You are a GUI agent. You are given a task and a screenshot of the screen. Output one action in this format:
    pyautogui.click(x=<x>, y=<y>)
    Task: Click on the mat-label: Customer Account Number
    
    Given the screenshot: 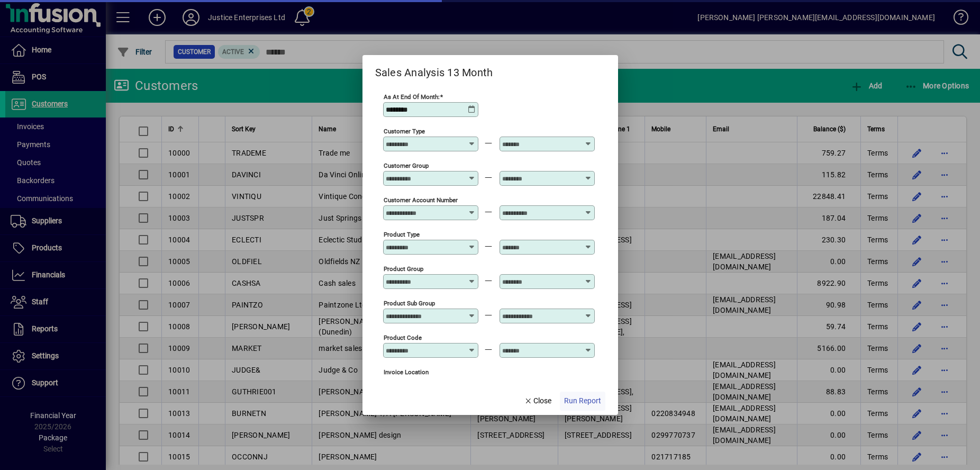 What is the action you would take?
    pyautogui.click(x=421, y=200)
    